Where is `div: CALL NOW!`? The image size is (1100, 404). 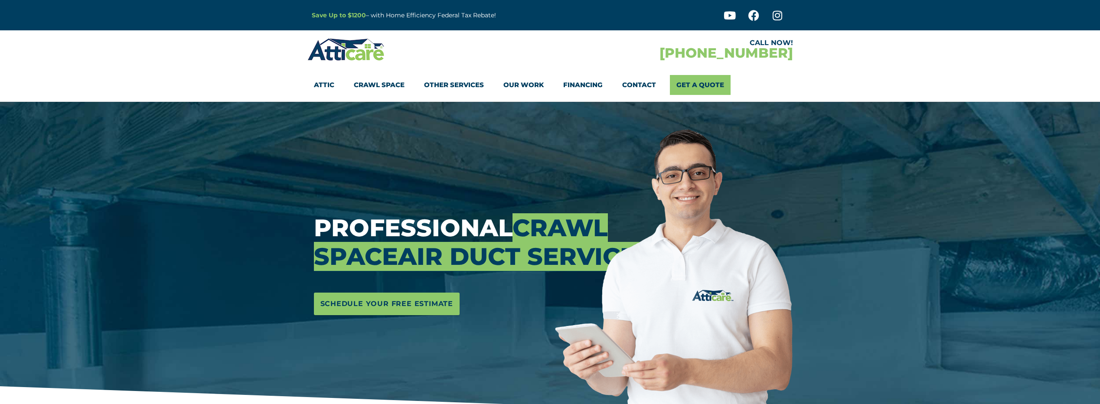 div: CALL NOW! is located at coordinates (671, 43).